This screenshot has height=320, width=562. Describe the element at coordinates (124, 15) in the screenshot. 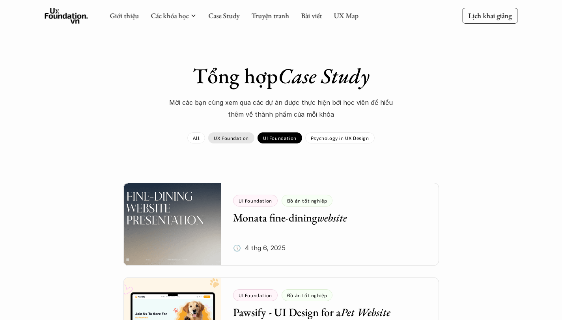

I see `a: Giới thiệu` at that location.